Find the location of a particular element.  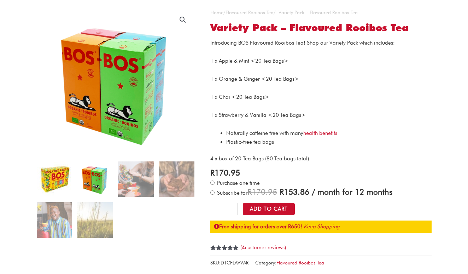

span: Naturally caffeine free with many is located at coordinates (282, 133).